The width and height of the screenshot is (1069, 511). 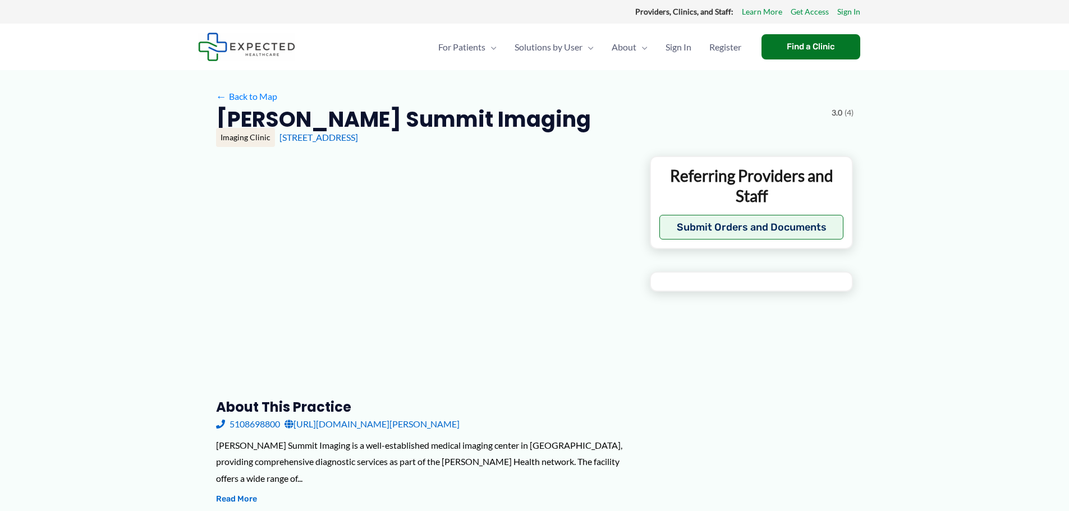 I want to click on img: Expected Healthcare Logo - side, dark font, small, so click(x=246, y=47).